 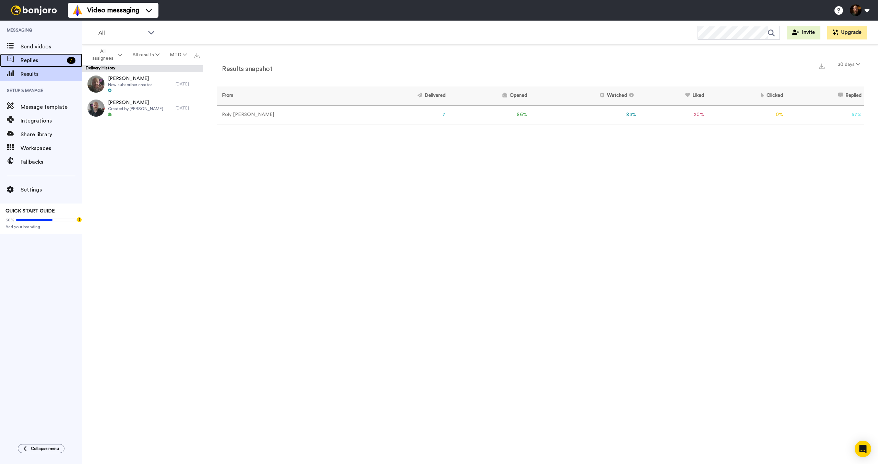 I want to click on span: All, so click(x=121, y=33).